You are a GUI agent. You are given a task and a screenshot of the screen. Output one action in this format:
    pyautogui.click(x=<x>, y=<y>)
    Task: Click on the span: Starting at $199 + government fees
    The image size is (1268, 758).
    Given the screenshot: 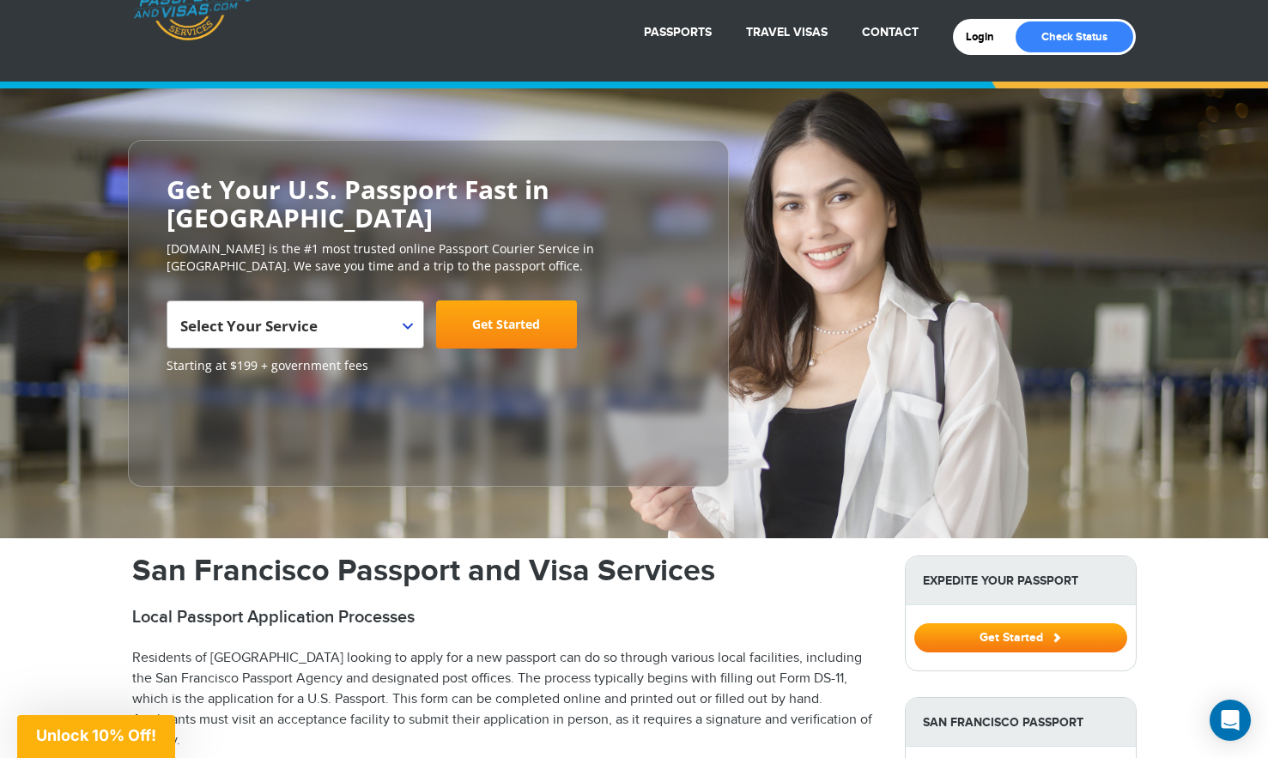 What is the action you would take?
    pyautogui.click(x=429, y=366)
    